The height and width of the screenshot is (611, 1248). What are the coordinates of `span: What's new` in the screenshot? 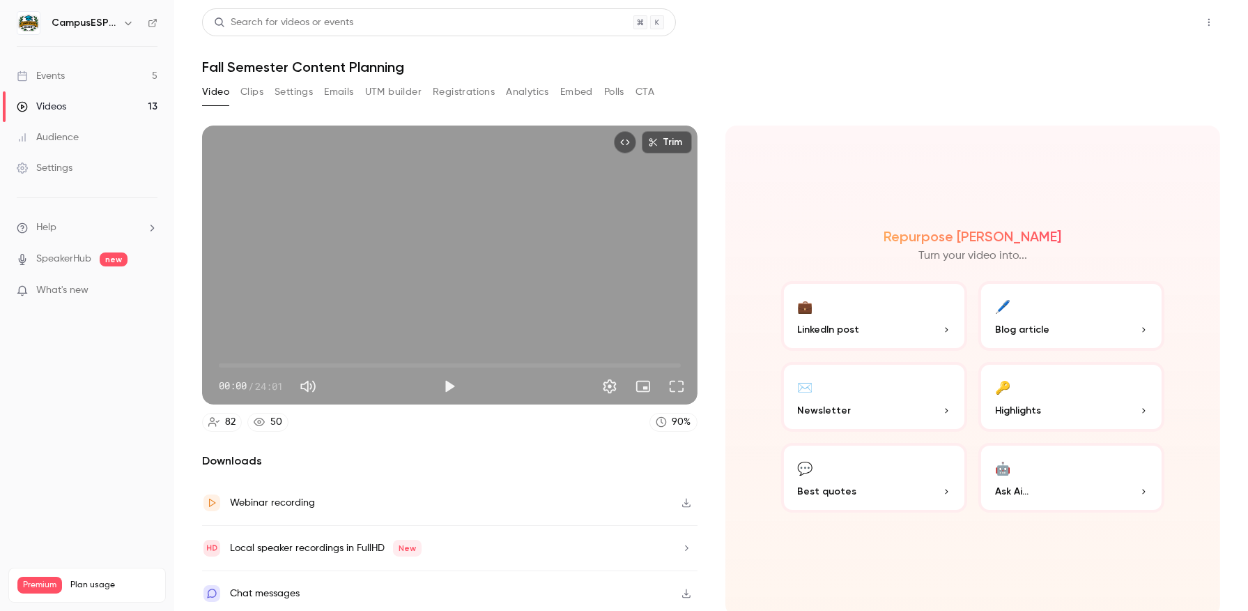 It's located at (62, 290).